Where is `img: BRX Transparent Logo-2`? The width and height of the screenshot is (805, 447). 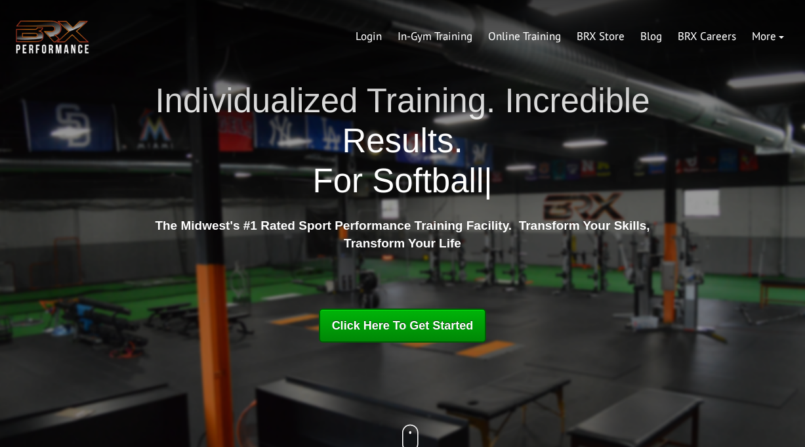
img: BRX Transparent Logo-2 is located at coordinates (52, 37).